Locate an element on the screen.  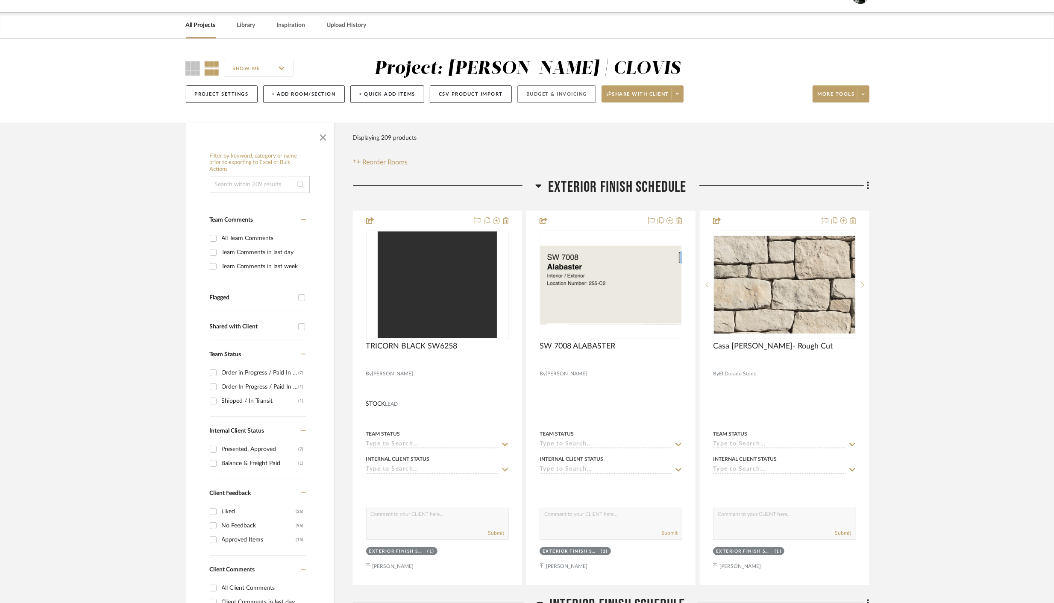
button: Close is located at coordinates (323, 136).